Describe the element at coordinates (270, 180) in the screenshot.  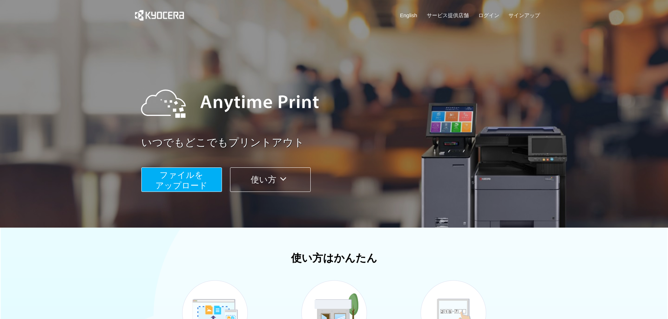
I see `button: 使い方` at that location.